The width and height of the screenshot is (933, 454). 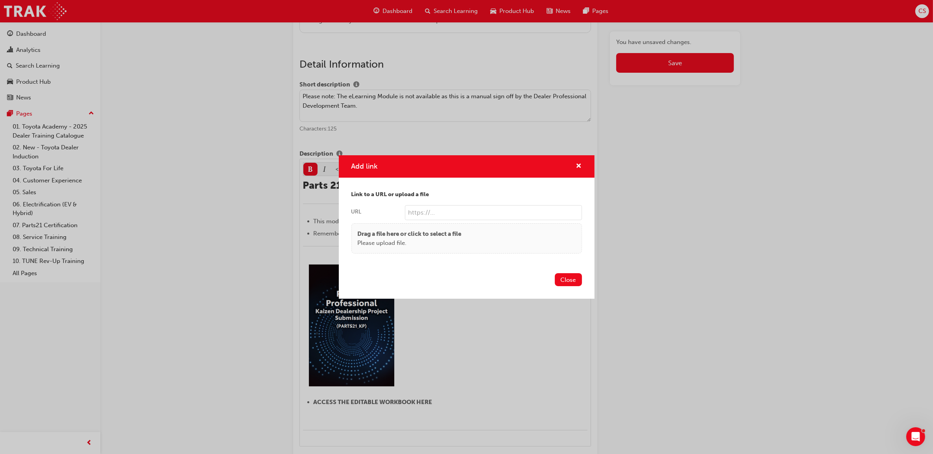 What do you see at coordinates (579, 166) in the screenshot?
I see `button: cross-icon` at bounding box center [579, 166].